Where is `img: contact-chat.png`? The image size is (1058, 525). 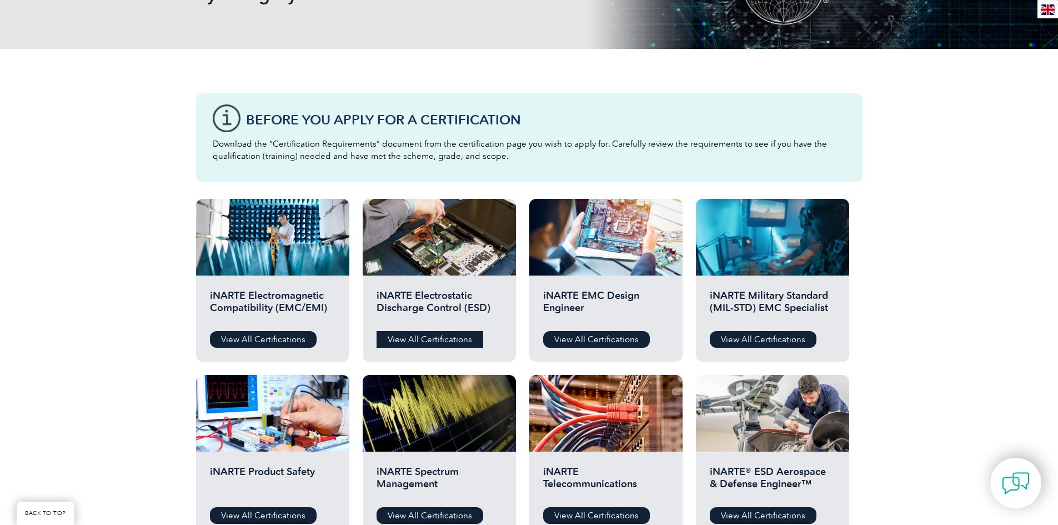
img: contact-chat.png is located at coordinates (1016, 483).